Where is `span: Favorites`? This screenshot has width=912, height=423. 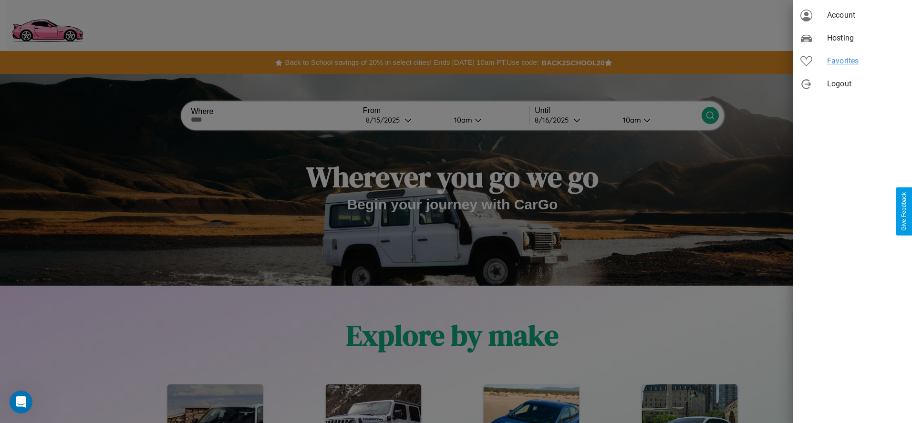
span: Favorites is located at coordinates (866, 61).